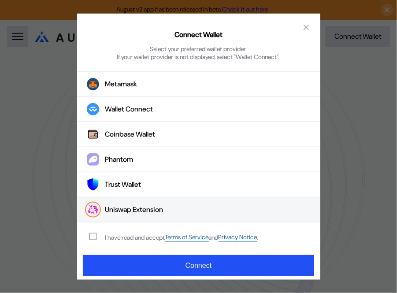 The width and height of the screenshot is (397, 293). Describe the element at coordinates (199, 134) in the screenshot. I see `button: Coinbase WalletCoinbase Wallet` at that location.